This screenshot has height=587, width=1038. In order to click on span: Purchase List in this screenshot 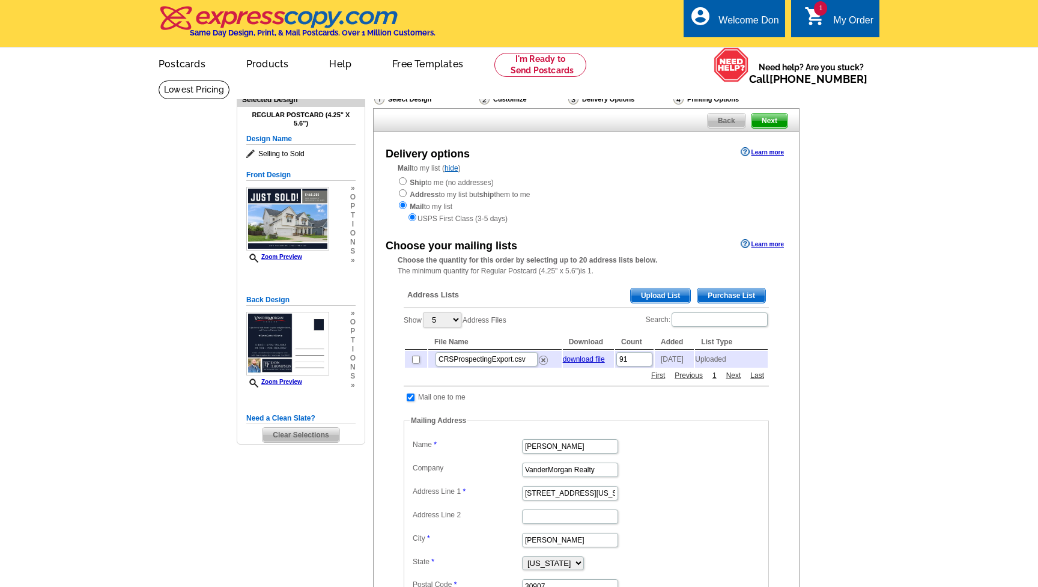, I will do `click(731, 295)`.